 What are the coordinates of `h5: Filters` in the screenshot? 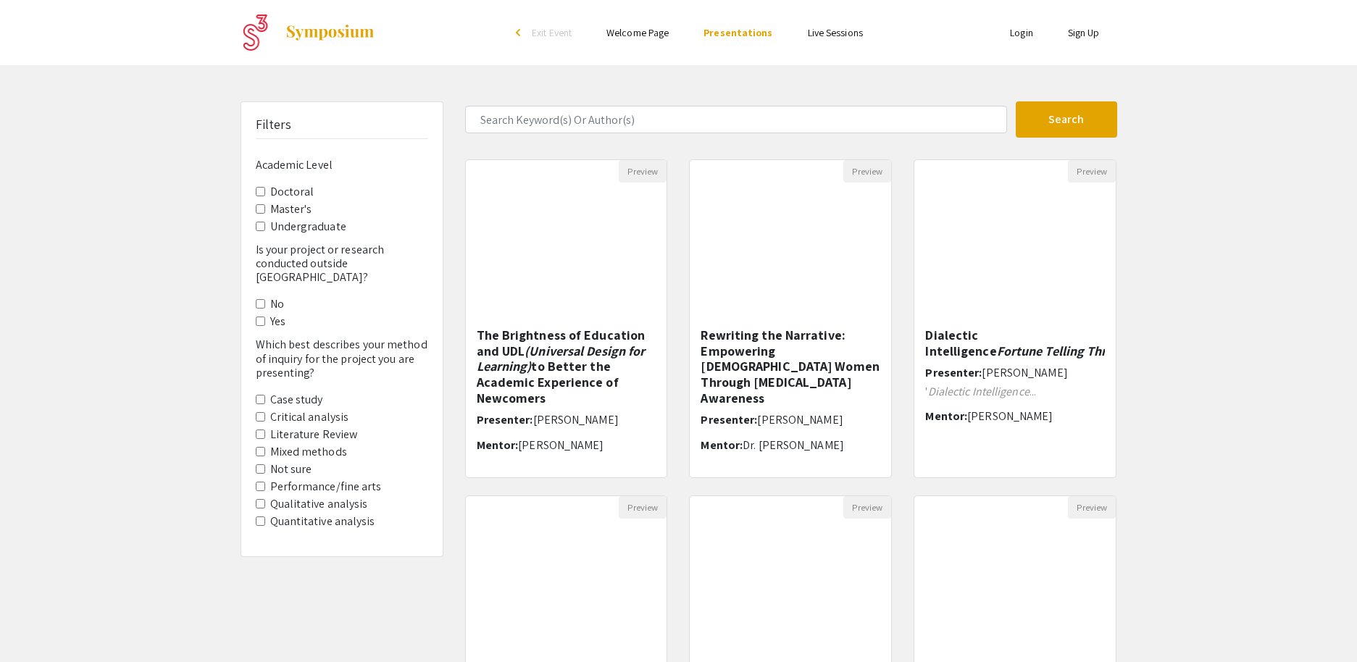 It's located at (274, 125).